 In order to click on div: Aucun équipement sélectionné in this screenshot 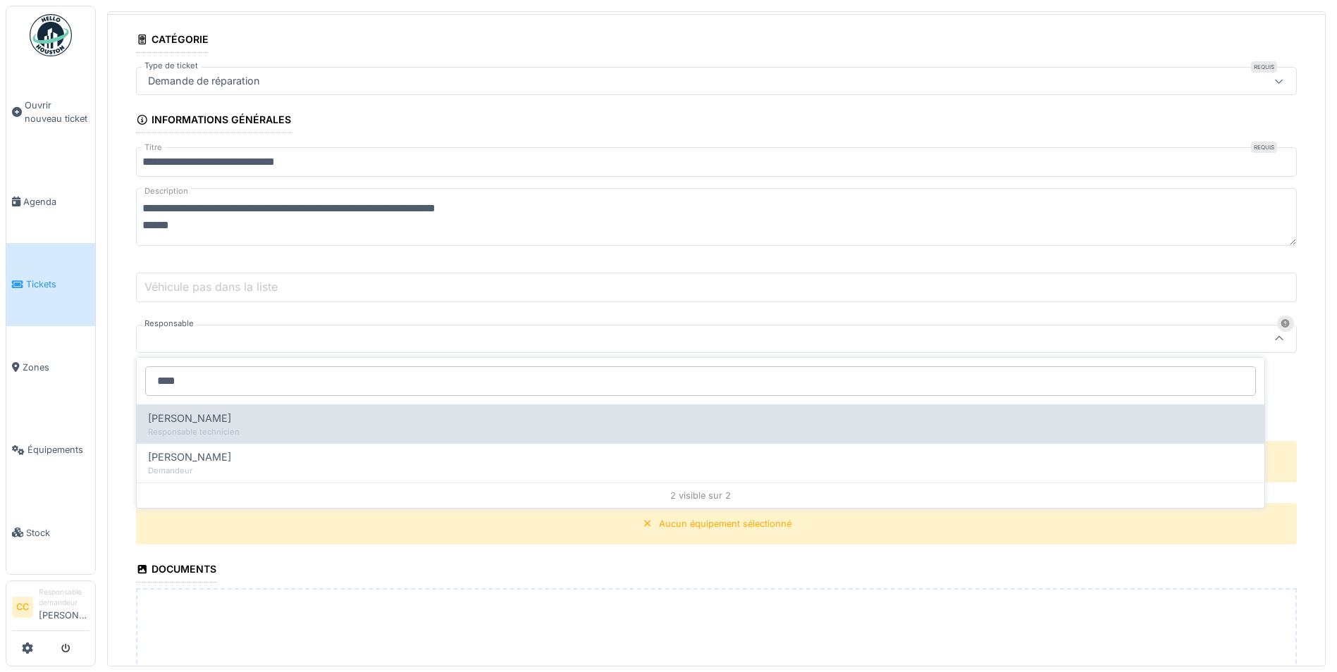, I will do `click(725, 524)`.